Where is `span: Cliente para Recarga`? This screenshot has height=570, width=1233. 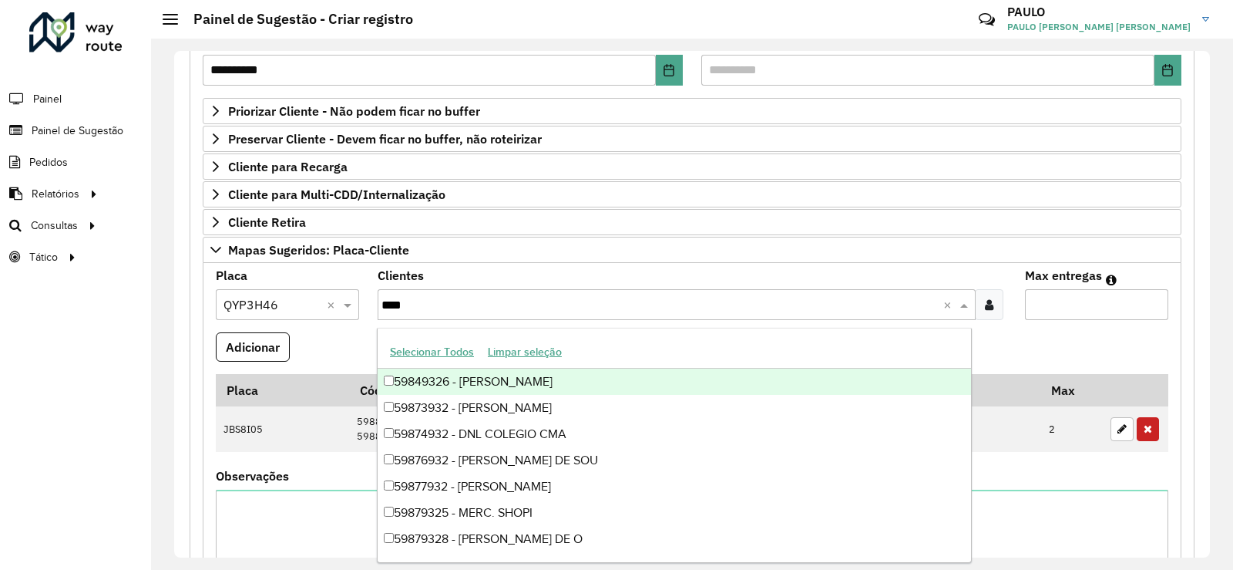
span: Cliente para Recarga is located at coordinates (287, 166).